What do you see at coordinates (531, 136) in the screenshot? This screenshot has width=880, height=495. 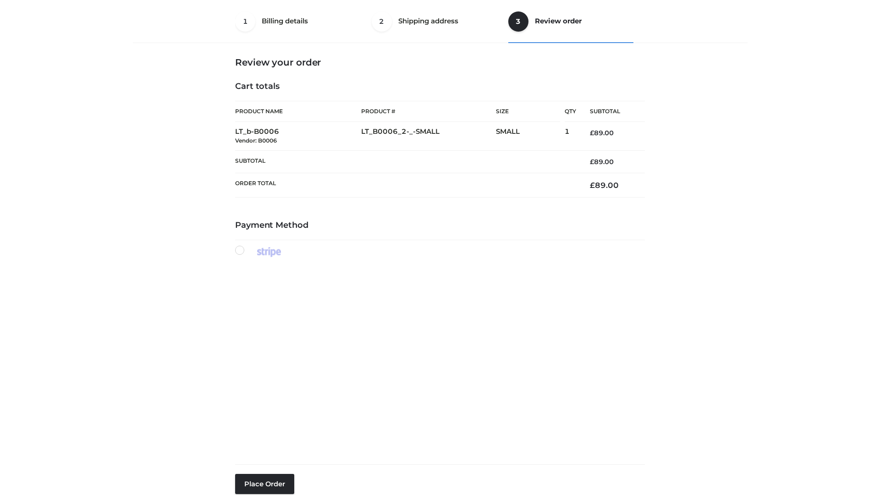 I see `td: SMALL` at bounding box center [531, 136].